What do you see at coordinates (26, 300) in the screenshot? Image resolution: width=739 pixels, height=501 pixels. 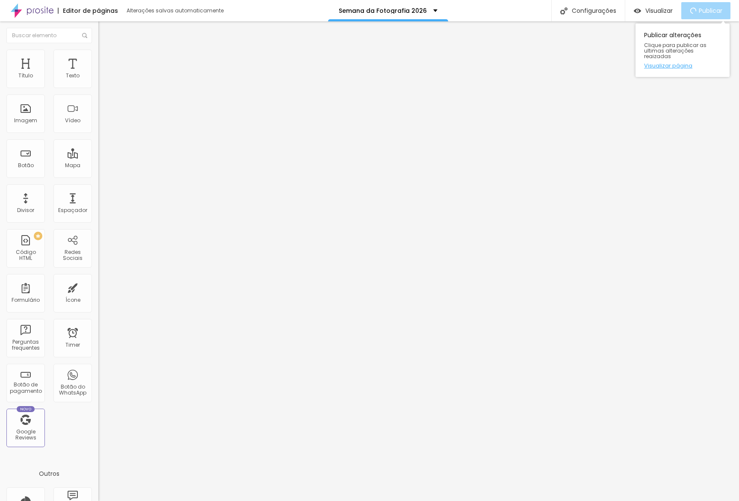 I see `div: Formulário` at bounding box center [26, 300].